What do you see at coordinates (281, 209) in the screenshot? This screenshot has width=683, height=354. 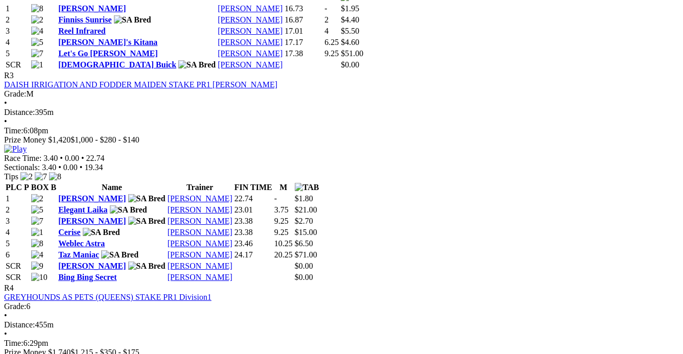 I see `text: 3.75` at bounding box center [281, 209].